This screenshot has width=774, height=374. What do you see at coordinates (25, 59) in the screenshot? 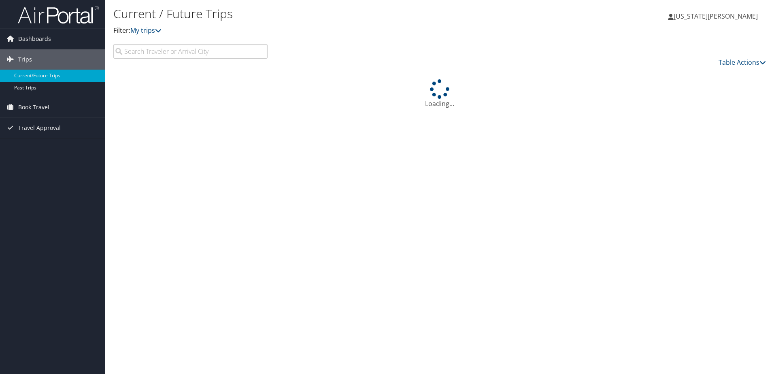
I see `span: Trips` at bounding box center [25, 59].